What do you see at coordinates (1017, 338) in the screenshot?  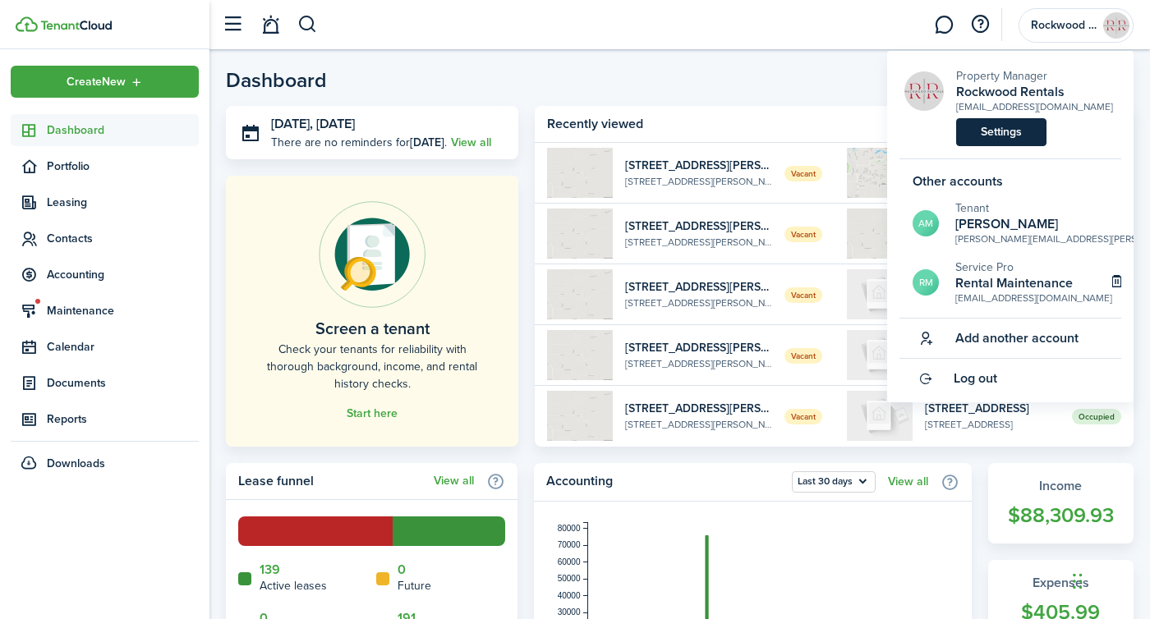 I see `span: Add another account` at bounding box center [1017, 338].